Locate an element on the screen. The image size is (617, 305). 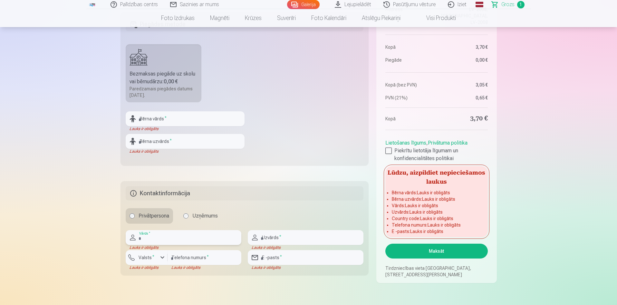
dd: 3,05 € is located at coordinates (464, 85).